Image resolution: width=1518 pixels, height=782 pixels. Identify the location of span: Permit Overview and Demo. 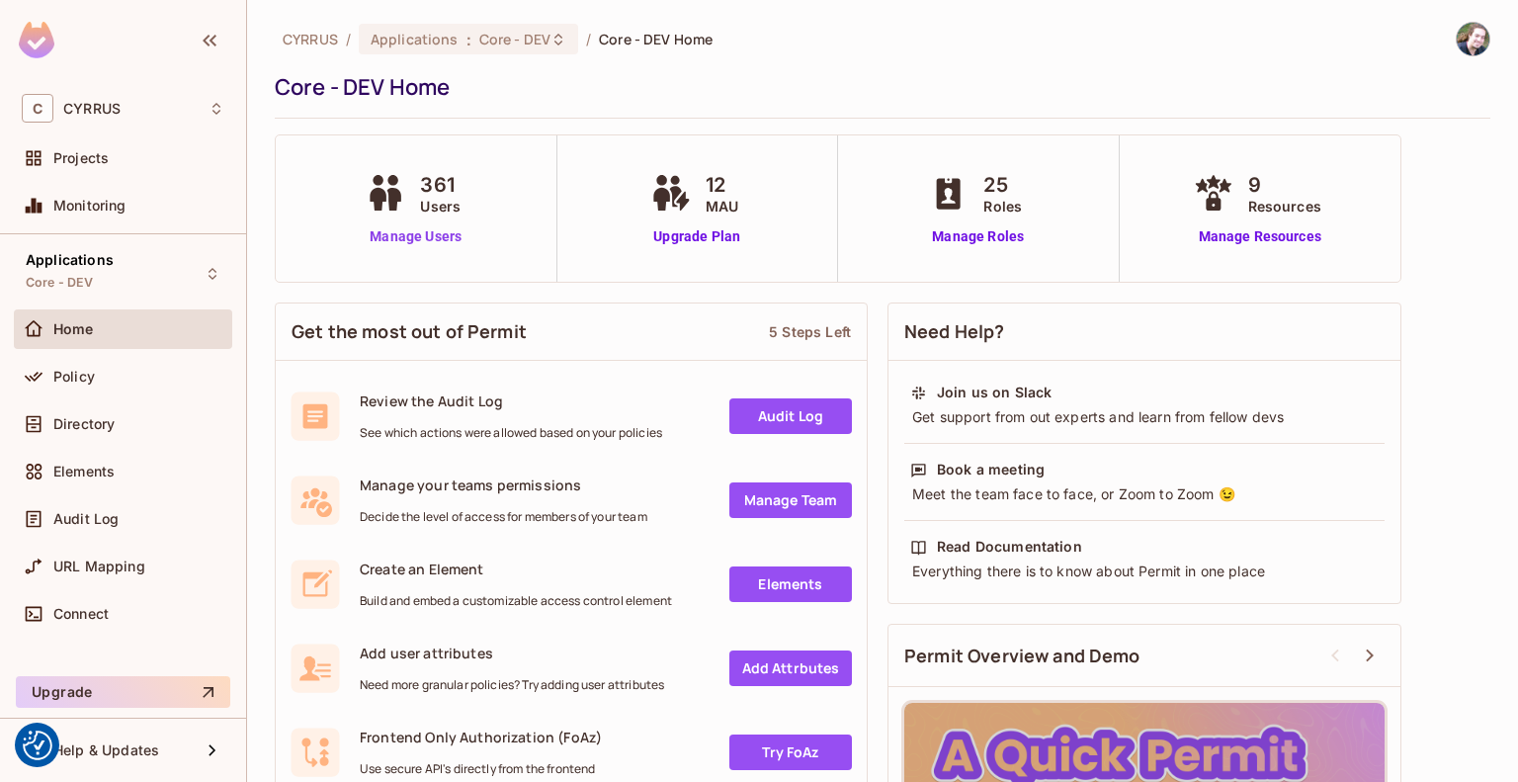
(1022, 655).